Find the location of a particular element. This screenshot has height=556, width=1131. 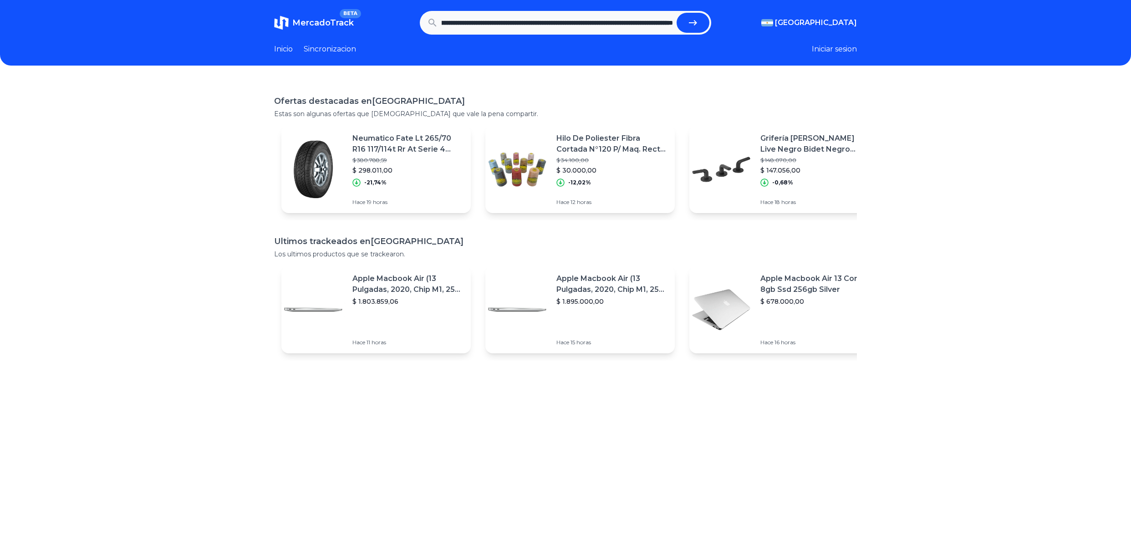

p: Los ultimos productos que se trackearon. is located at coordinates (566, 254).